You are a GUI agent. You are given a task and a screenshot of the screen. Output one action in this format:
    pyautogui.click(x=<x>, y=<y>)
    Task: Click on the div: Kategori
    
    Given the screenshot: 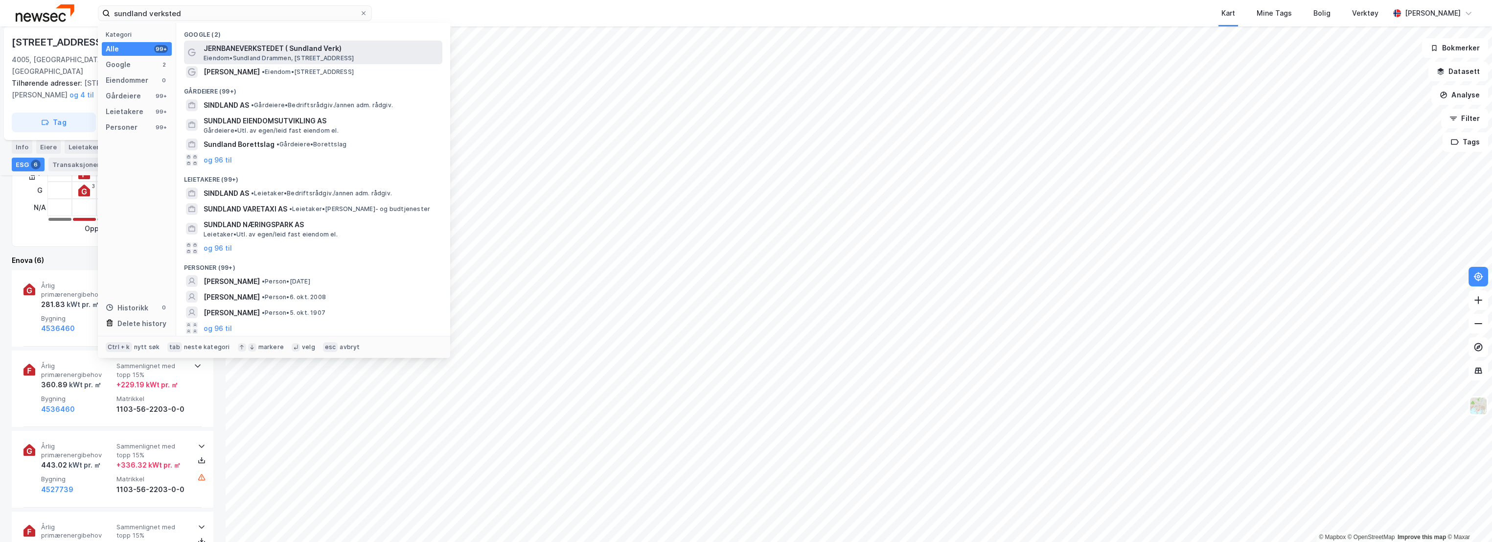 What is the action you would take?
    pyautogui.click(x=138, y=34)
    